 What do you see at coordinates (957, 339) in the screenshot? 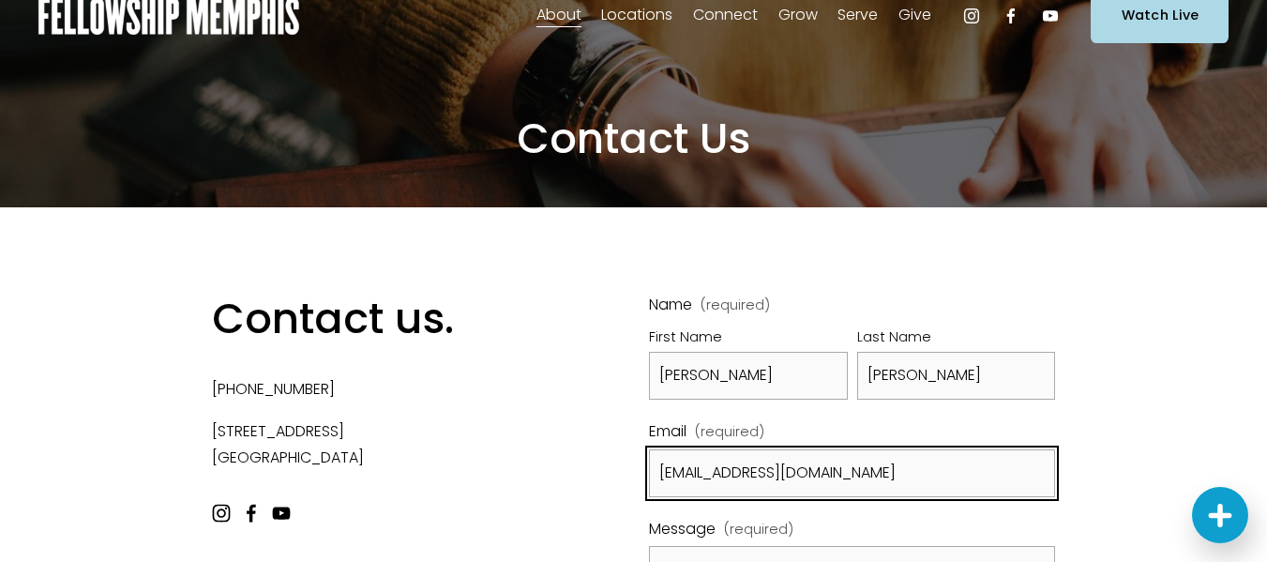
I see `div: Last Name` at bounding box center [957, 339].